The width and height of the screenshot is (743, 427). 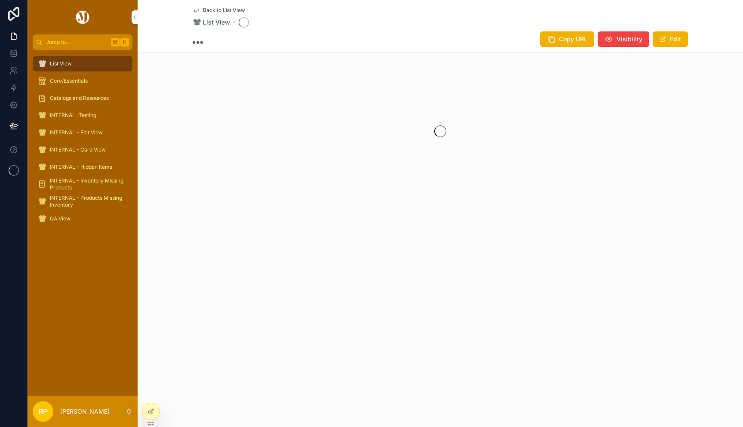 I want to click on span: QA View, so click(x=60, y=218).